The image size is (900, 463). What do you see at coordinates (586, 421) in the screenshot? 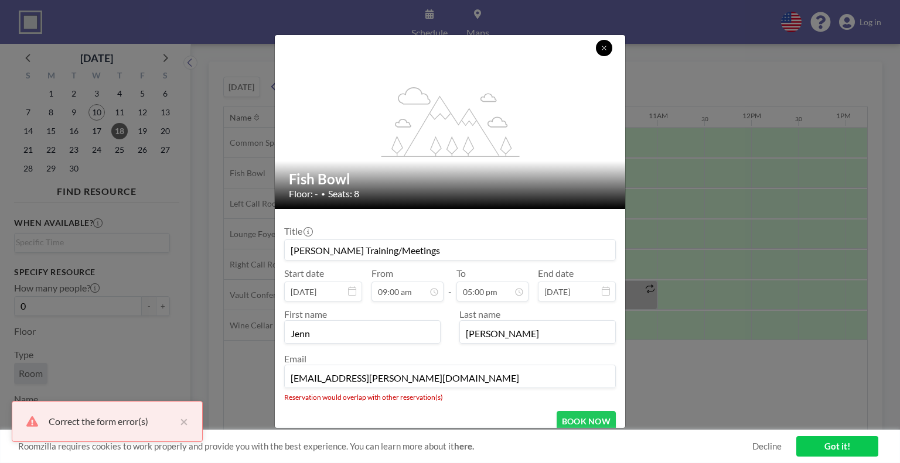
I see `button: BOOK NOW` at bounding box center [586, 421].